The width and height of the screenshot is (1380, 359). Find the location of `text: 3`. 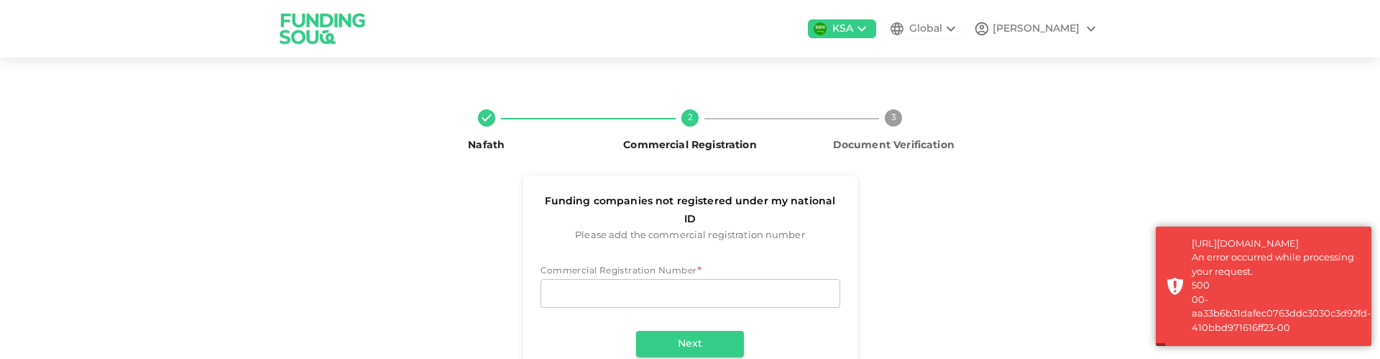

text: 3 is located at coordinates (893, 118).